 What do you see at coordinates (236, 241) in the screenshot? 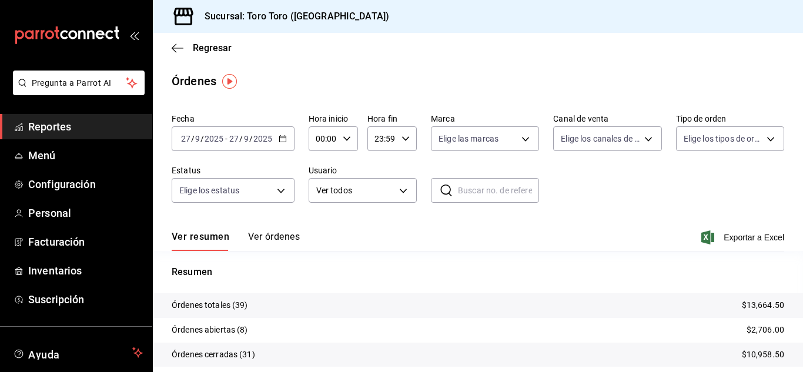
I see `div: navigation tabs` at bounding box center [236, 241].